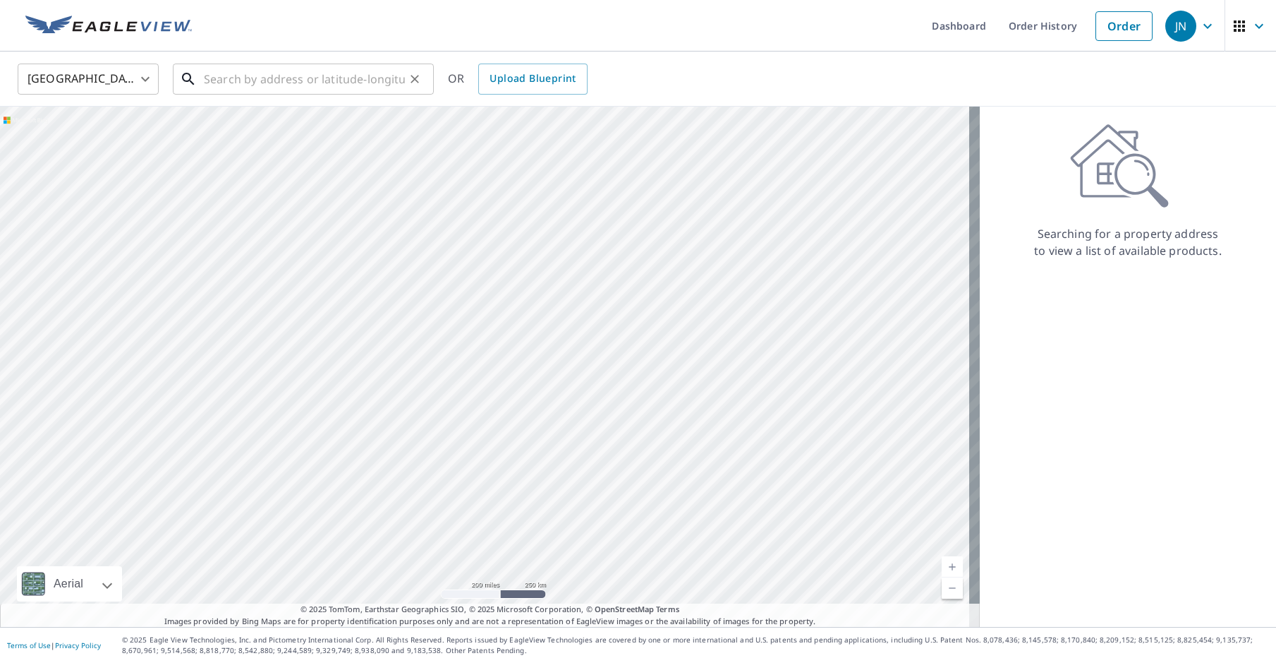 This screenshot has width=1276, height=663. I want to click on a: Current Level 5, Zoom Out, so click(953, 588).